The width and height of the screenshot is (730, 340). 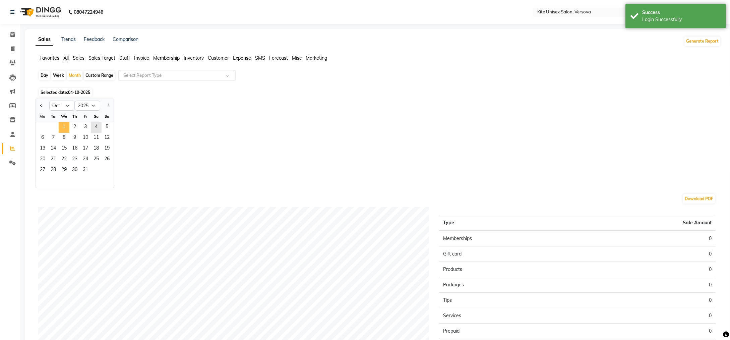 I want to click on button: Generate Report, so click(x=702, y=41).